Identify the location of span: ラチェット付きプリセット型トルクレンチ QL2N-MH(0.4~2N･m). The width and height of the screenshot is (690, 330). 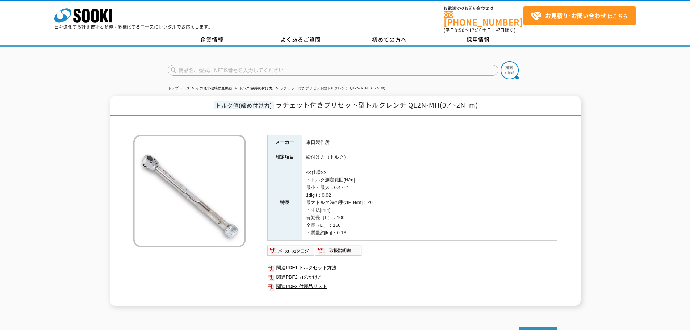
(377, 105).